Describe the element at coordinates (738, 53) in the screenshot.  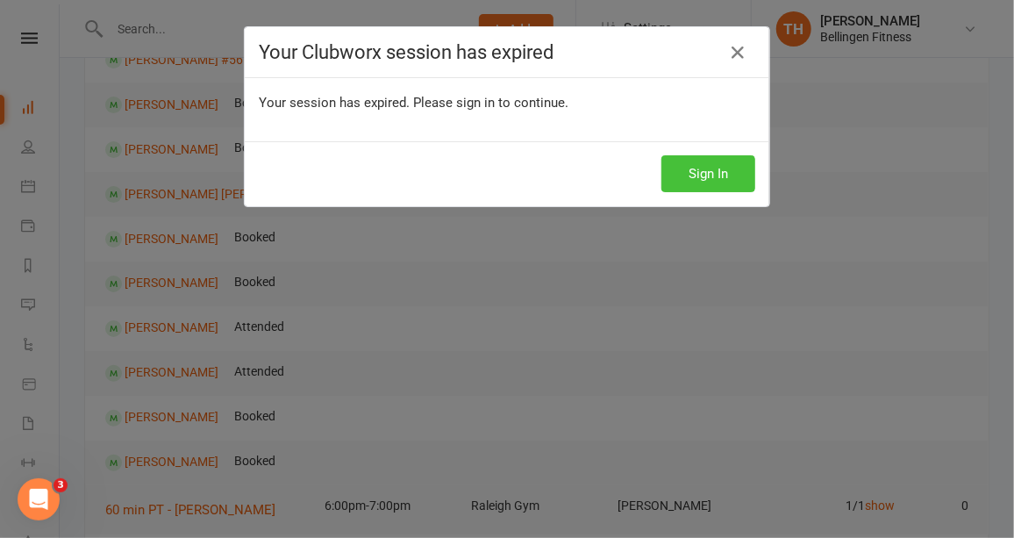
I see `a: Close` at that location.